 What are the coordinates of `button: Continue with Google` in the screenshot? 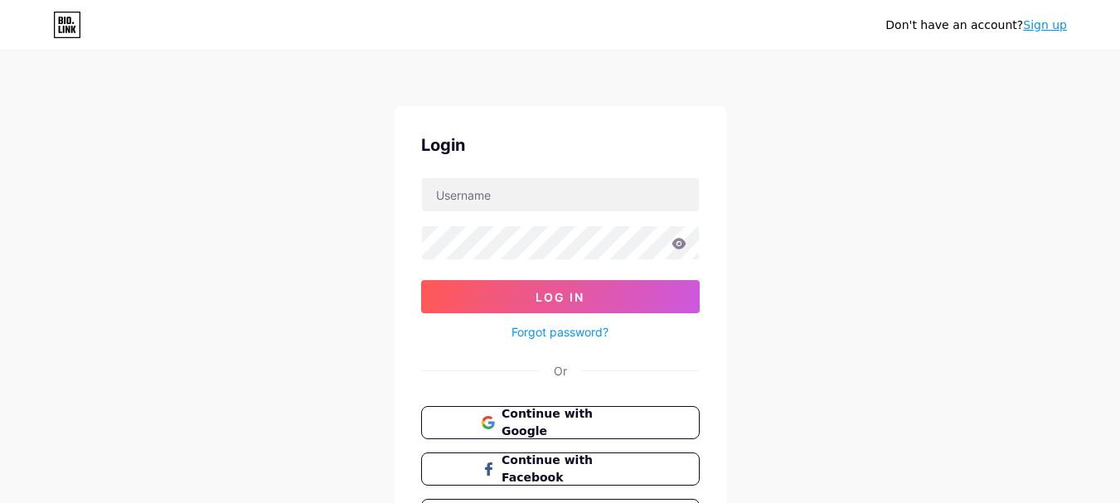 It's located at (560, 423).